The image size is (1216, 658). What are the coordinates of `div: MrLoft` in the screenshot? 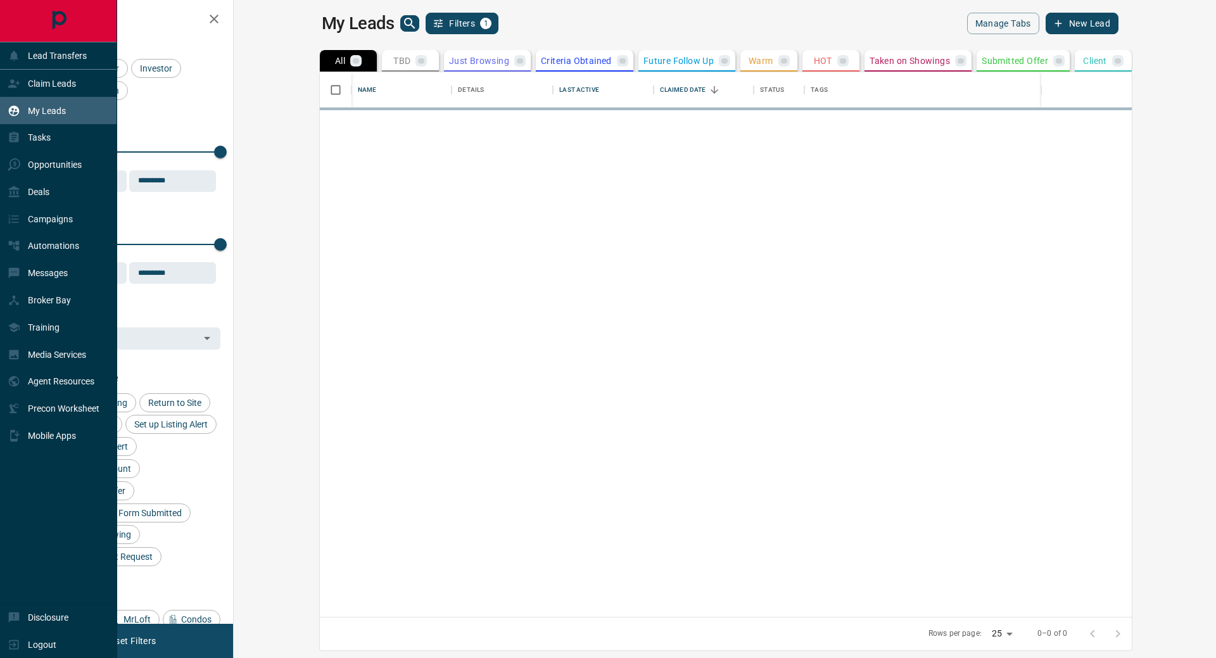 It's located at (132, 619).